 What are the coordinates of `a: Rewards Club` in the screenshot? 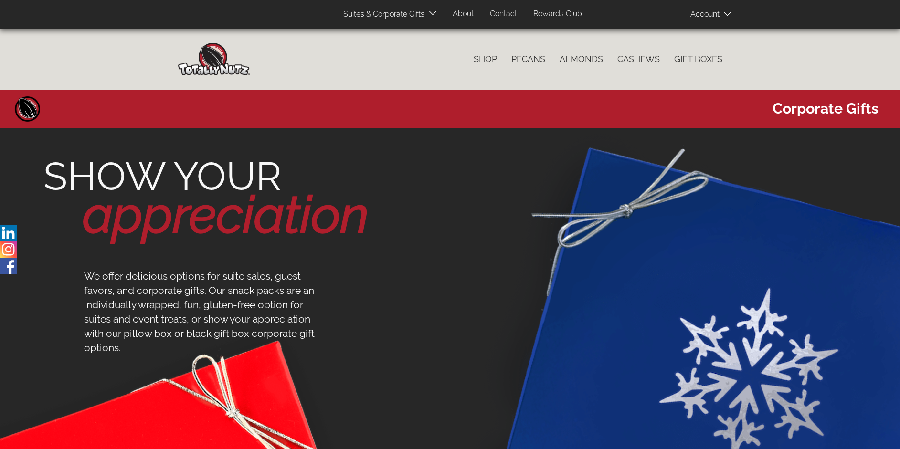 It's located at (557, 14).